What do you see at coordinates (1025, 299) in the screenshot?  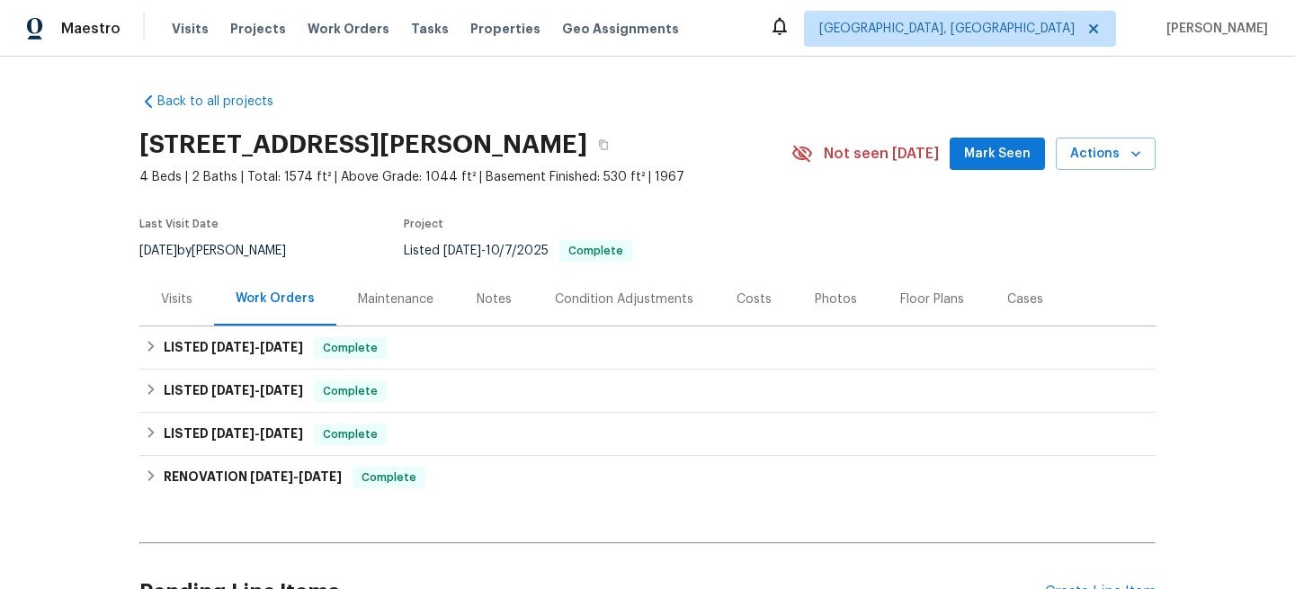 I see `div: Cases` at bounding box center [1025, 299].